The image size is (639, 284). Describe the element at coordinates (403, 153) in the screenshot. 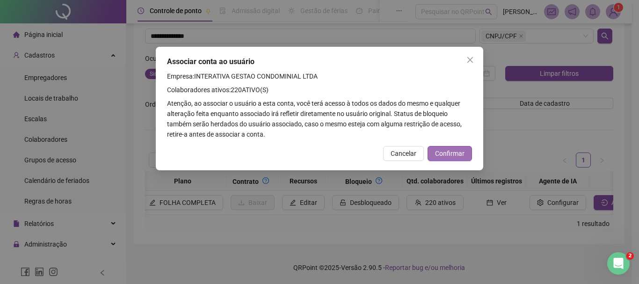

I see `button: Cancelar` at that location.